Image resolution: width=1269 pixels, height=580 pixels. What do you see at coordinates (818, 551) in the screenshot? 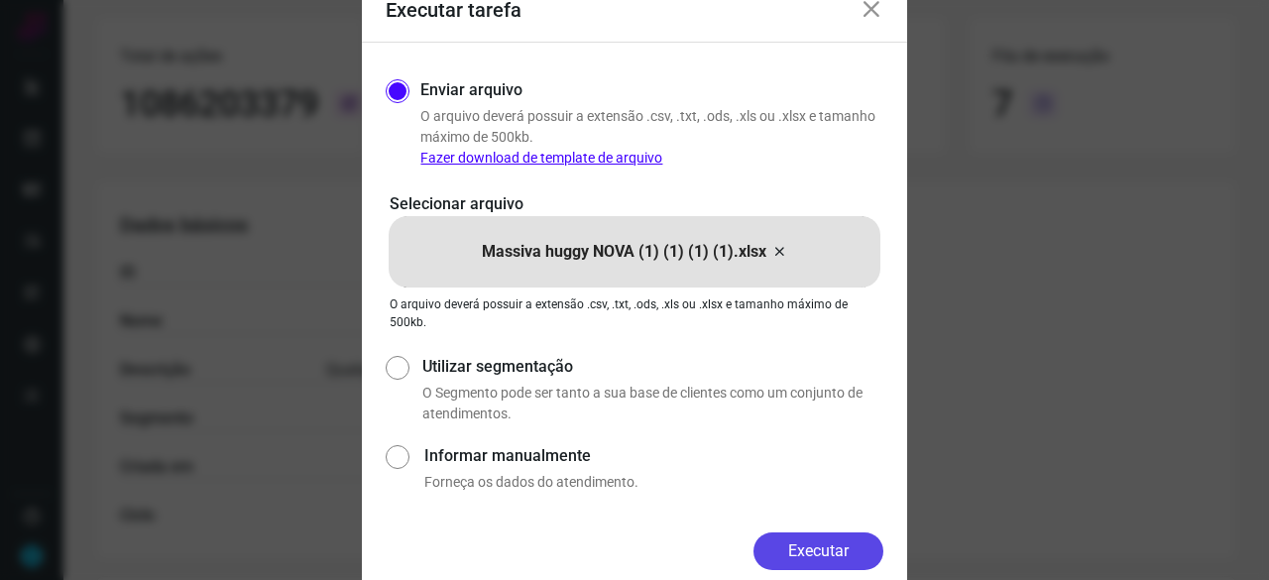
I see `button: Executar` at bounding box center [818, 551].